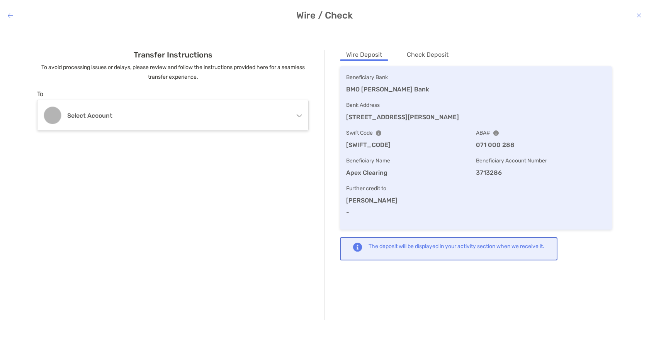 The image size is (649, 353). I want to click on li: Check Deposit, so click(427, 55).